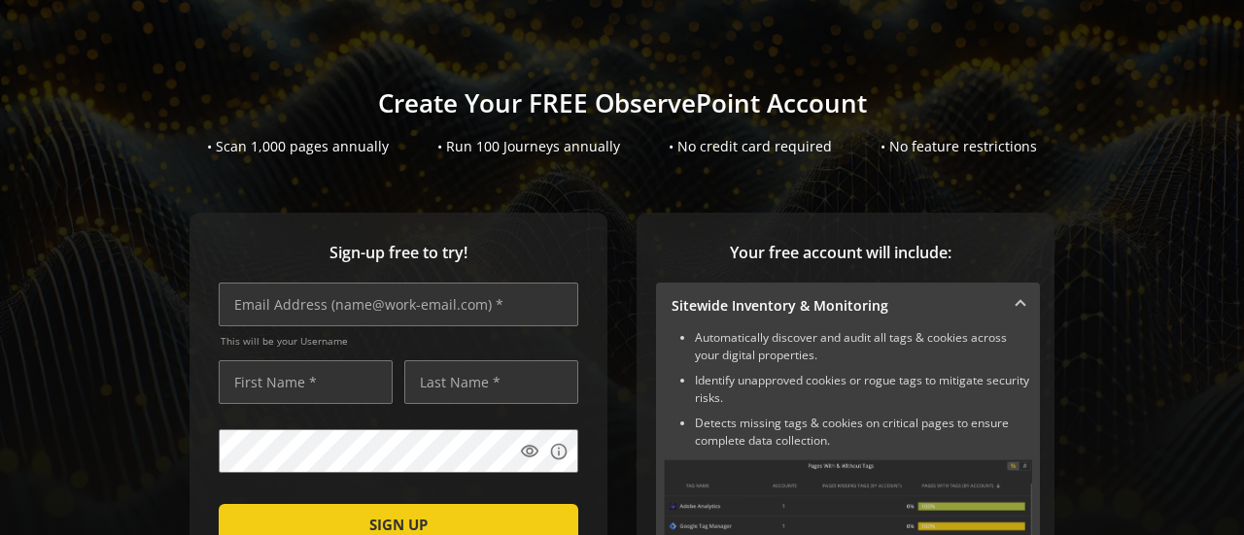  What do you see at coordinates (840, 253) in the screenshot?
I see `span: Your free account will include:` at bounding box center [840, 253].